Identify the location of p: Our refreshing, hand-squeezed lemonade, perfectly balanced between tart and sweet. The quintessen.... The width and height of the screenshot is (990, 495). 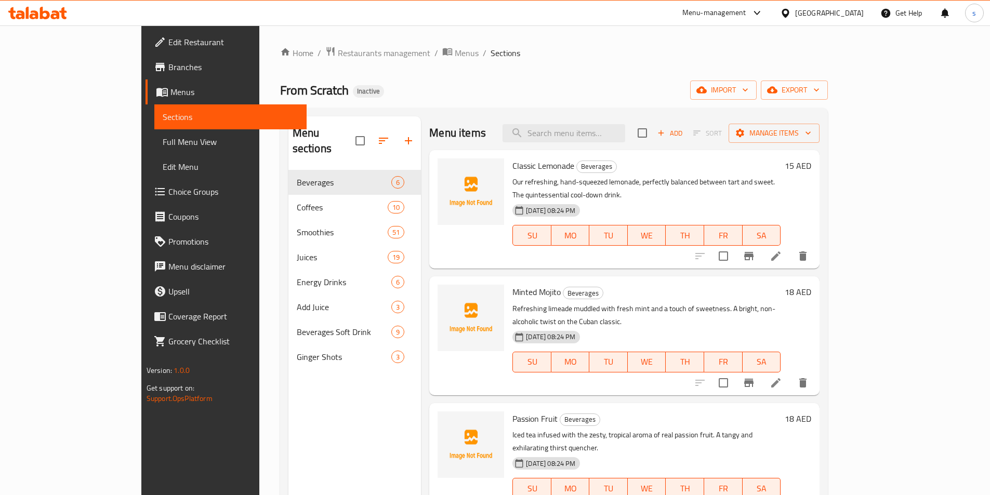
(647, 189).